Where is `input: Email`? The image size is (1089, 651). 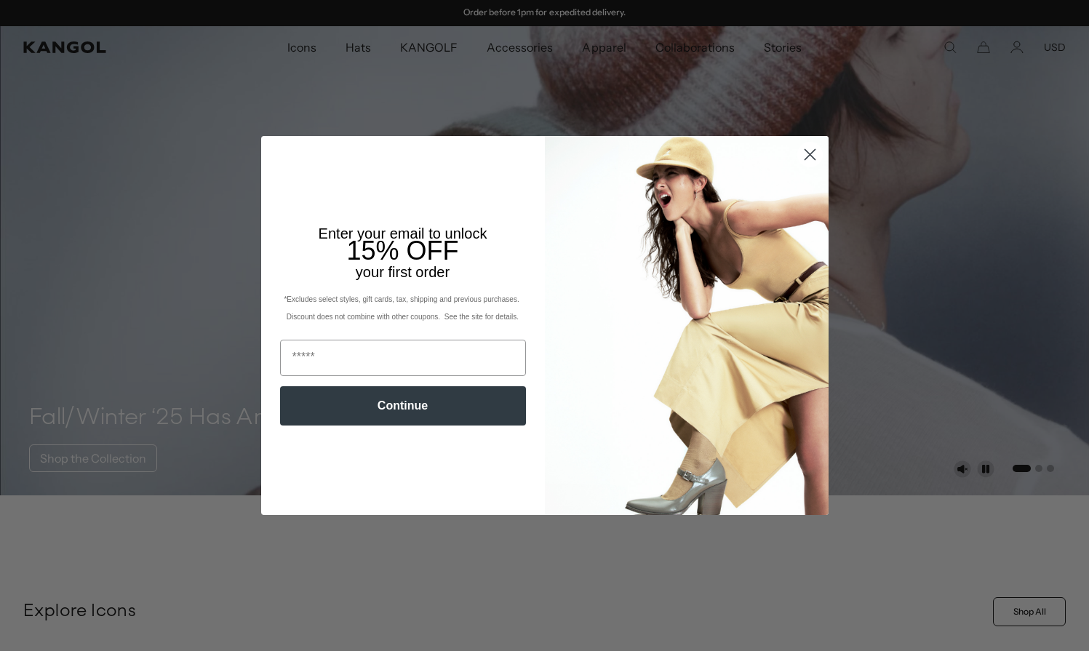
input: Email is located at coordinates (403, 358).